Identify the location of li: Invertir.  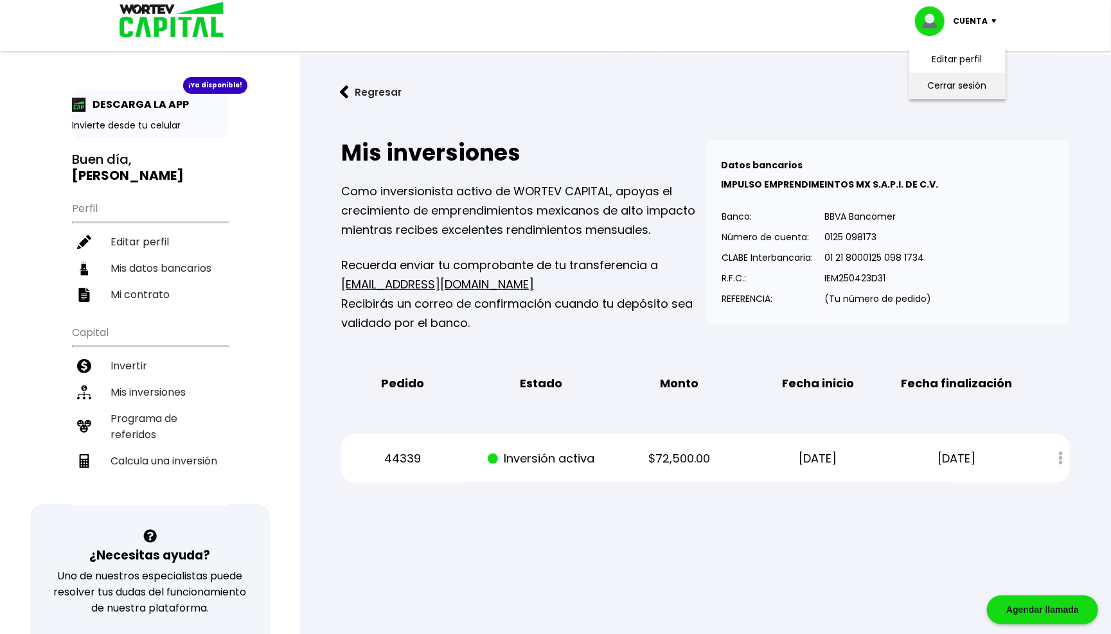
(150, 366).